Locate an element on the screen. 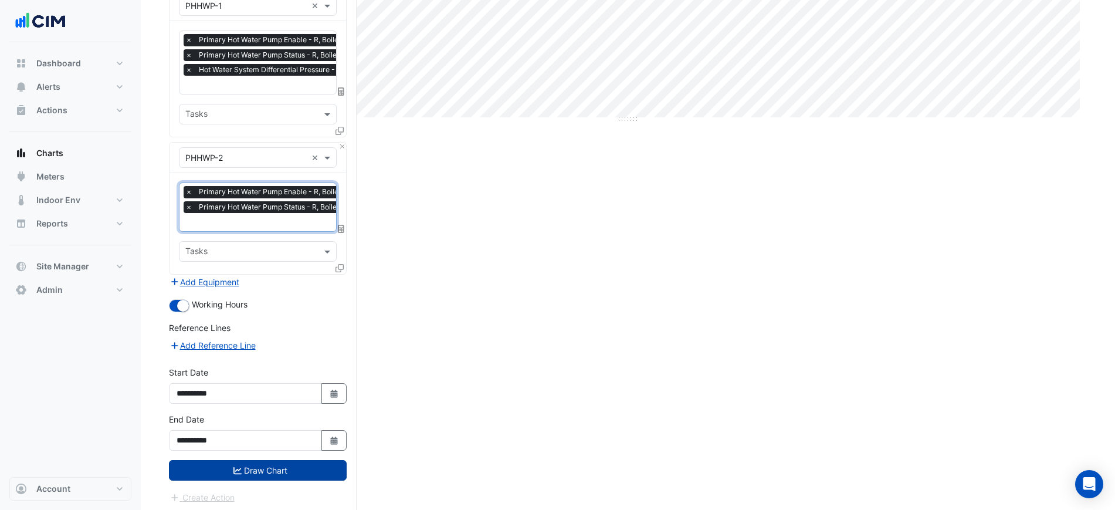  button: Charts is located at coordinates (70, 153).